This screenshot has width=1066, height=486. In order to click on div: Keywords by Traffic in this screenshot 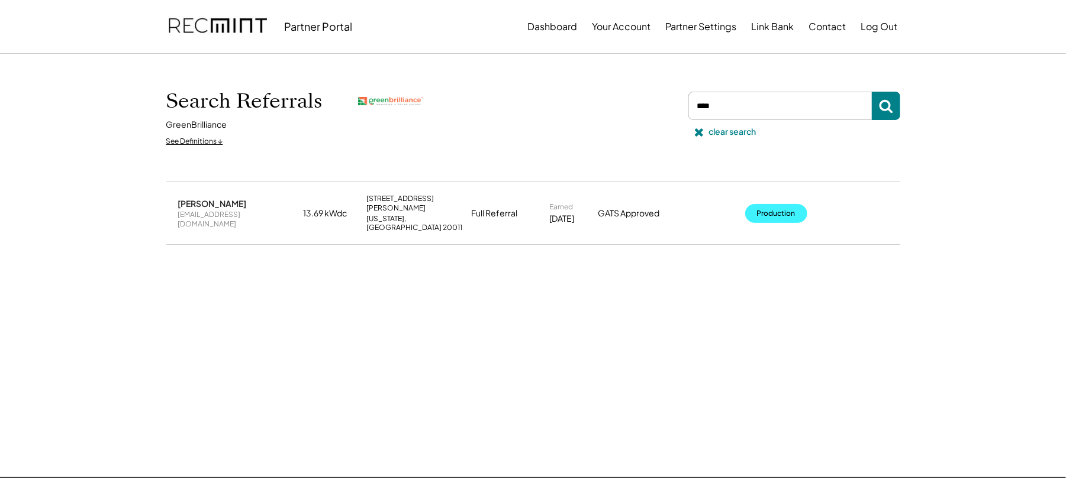, I will do `click(165, 73)`.